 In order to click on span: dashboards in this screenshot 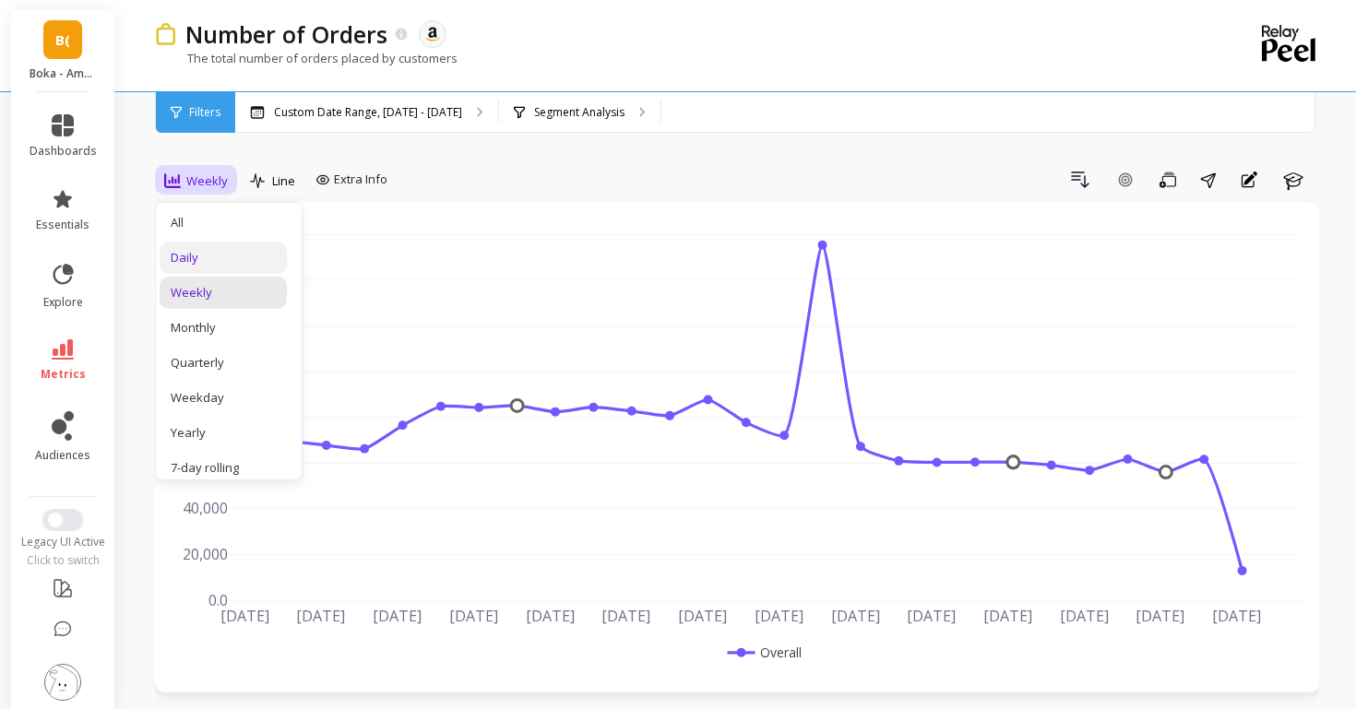, I will do `click(63, 151)`.